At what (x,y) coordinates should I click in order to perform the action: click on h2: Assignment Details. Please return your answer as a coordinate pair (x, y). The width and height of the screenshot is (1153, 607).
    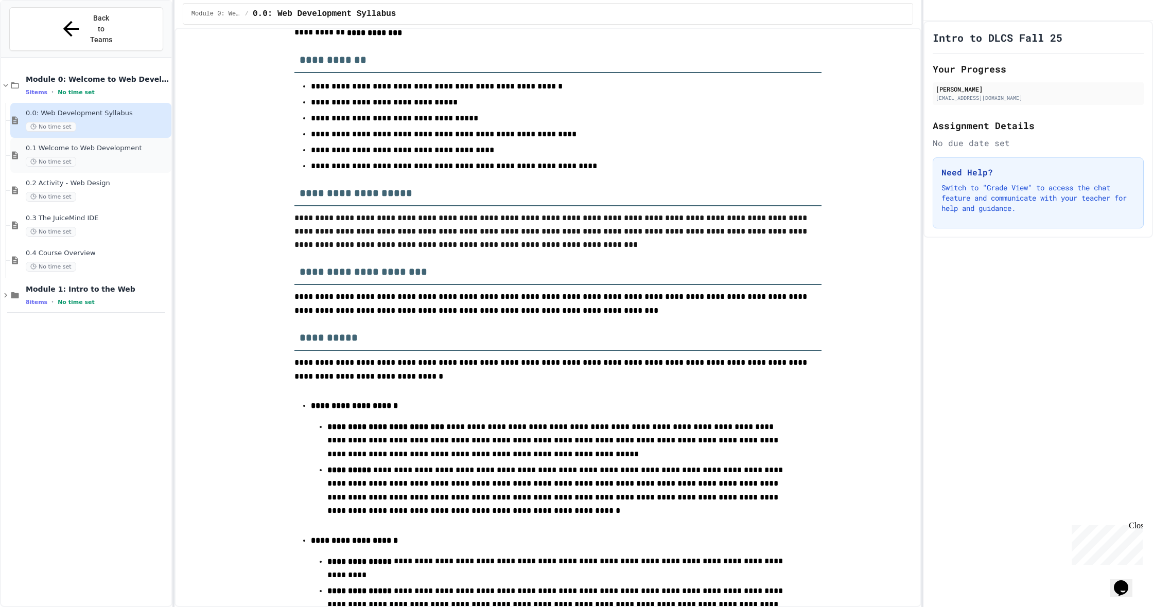
    Looking at the image, I should click on (1038, 126).